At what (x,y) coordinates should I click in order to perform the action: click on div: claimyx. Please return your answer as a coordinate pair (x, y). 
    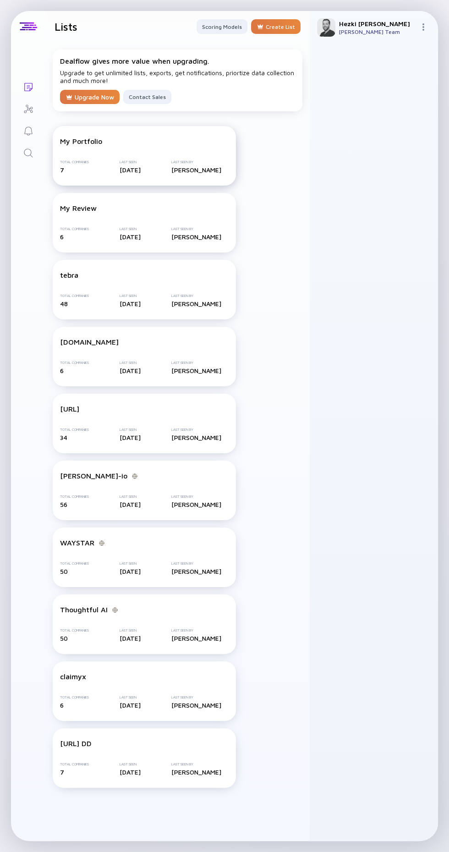
    Looking at the image, I should click on (73, 676).